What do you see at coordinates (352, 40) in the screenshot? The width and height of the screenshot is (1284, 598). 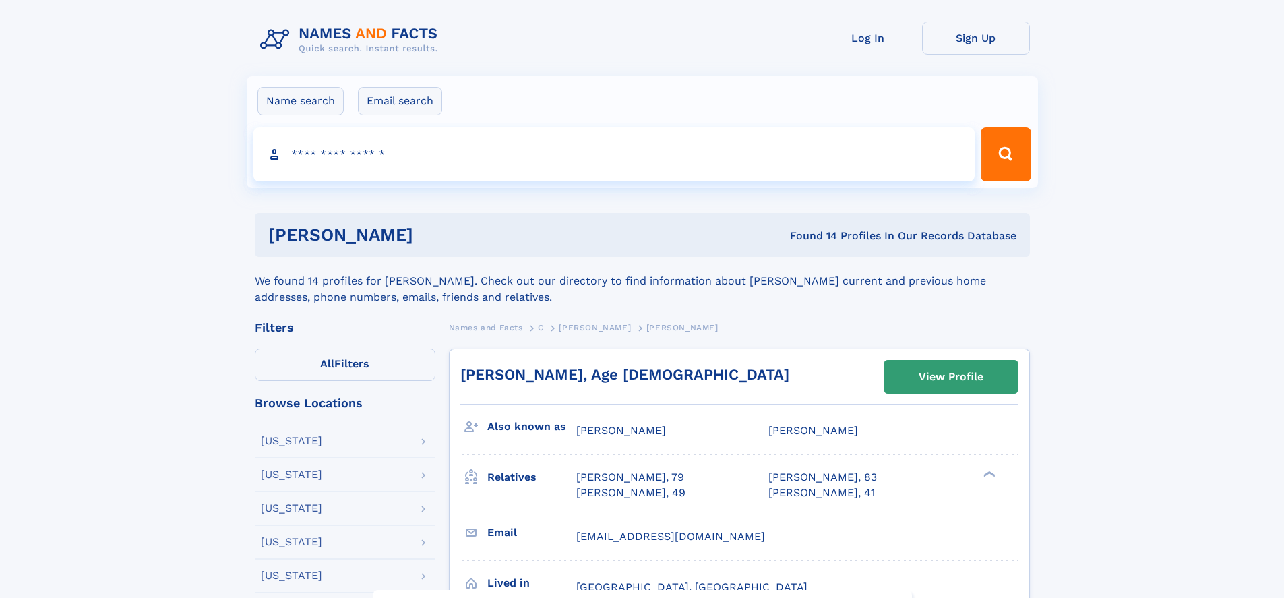 I see `img: Logo Names and Facts` at bounding box center [352, 40].